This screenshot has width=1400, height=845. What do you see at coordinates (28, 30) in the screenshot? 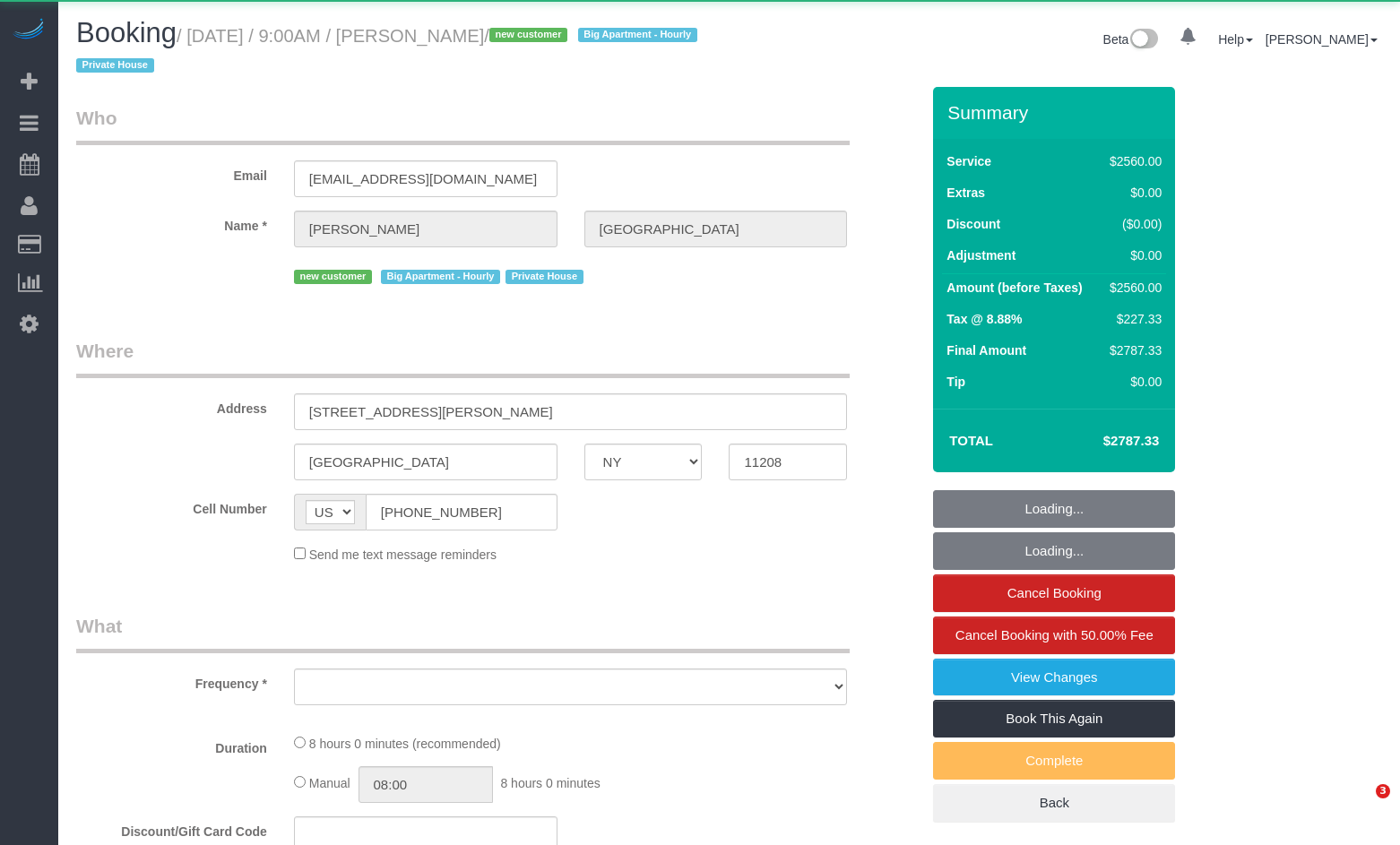
I see `a: Automaid Logo` at bounding box center [28, 30].